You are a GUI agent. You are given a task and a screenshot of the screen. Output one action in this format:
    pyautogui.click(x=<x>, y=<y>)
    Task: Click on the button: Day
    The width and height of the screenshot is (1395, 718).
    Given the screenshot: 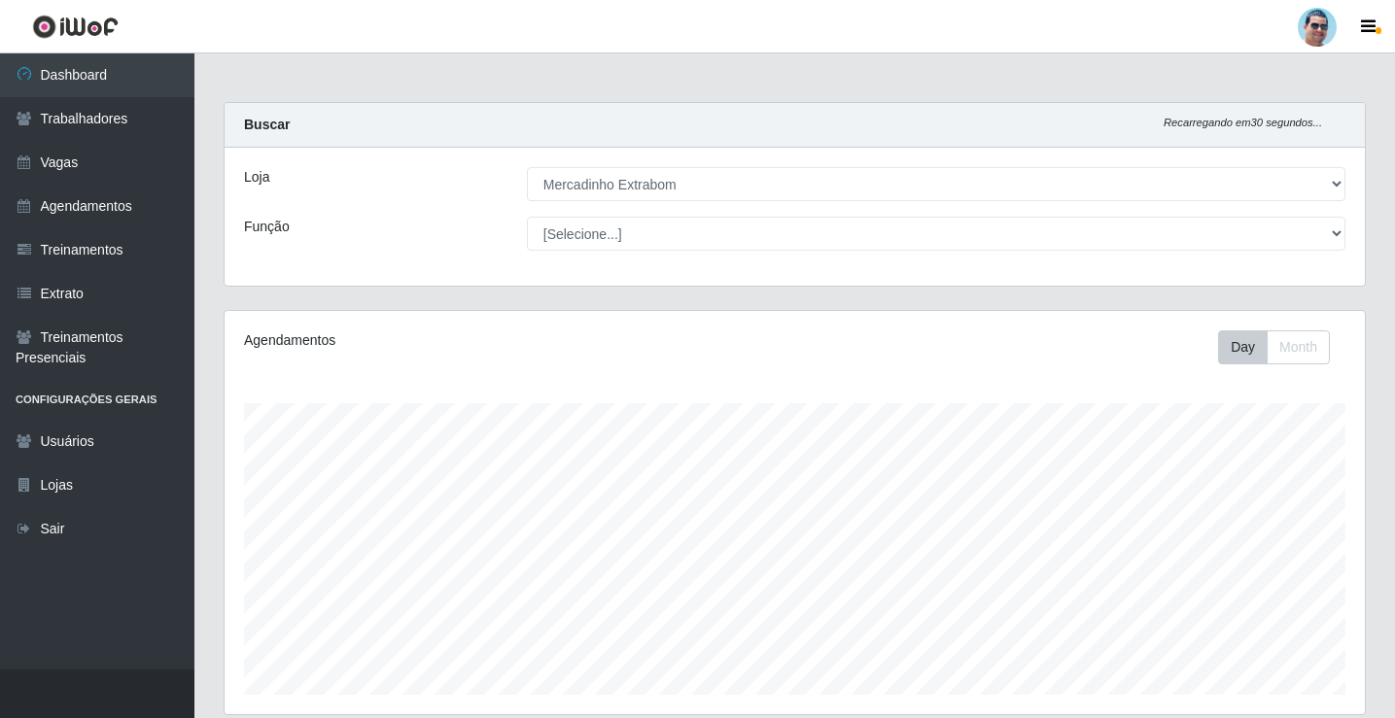 What is the action you would take?
    pyautogui.click(x=1242, y=347)
    